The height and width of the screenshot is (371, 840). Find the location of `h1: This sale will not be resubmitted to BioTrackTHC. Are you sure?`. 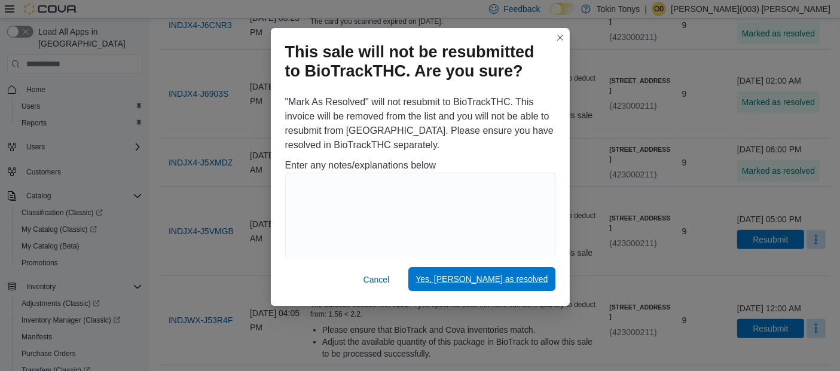

h1: This sale will not be resubmitted to BioTrackTHC. Are you sure? is located at coordinates (416, 62).